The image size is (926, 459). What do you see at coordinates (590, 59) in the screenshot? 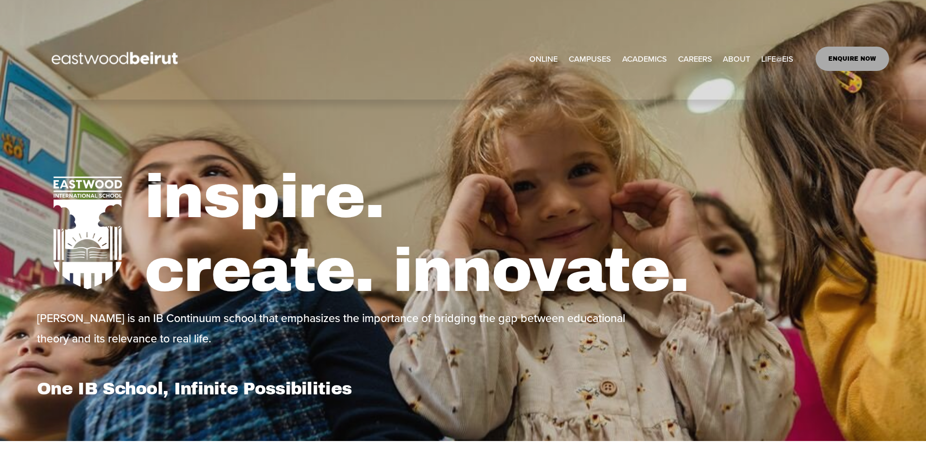
I see `span: CAMPUSES` at bounding box center [590, 59].